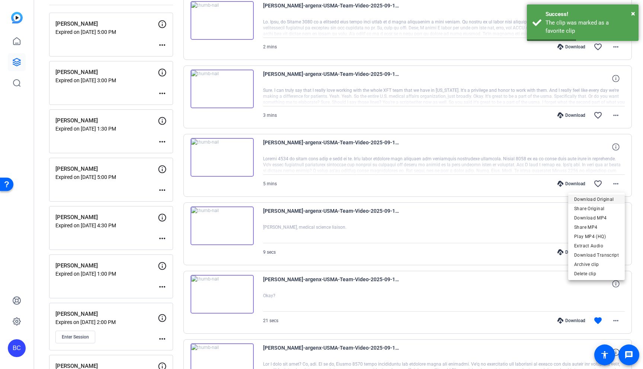  Describe the element at coordinates (596, 236) in the screenshot. I see `span: Play MP4 (HQ)` at that location.